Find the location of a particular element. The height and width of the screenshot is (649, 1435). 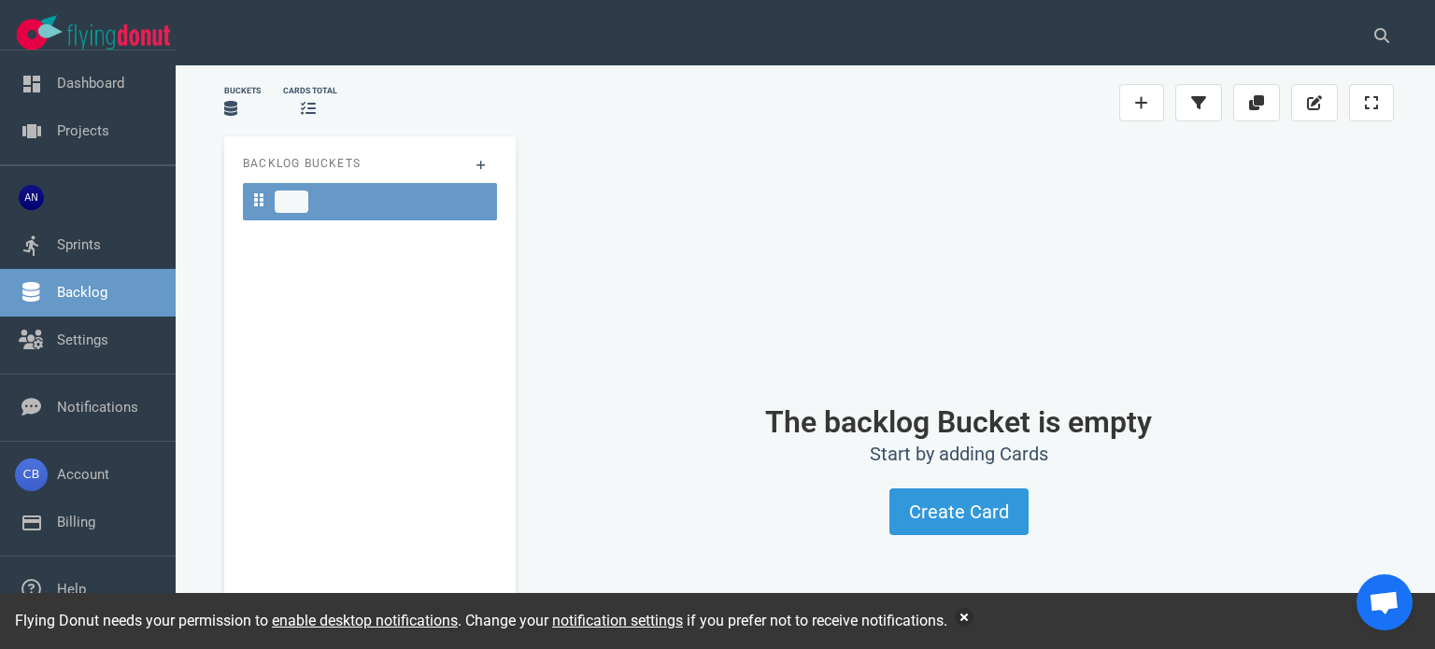

button: Create Card is located at coordinates (958, 512).